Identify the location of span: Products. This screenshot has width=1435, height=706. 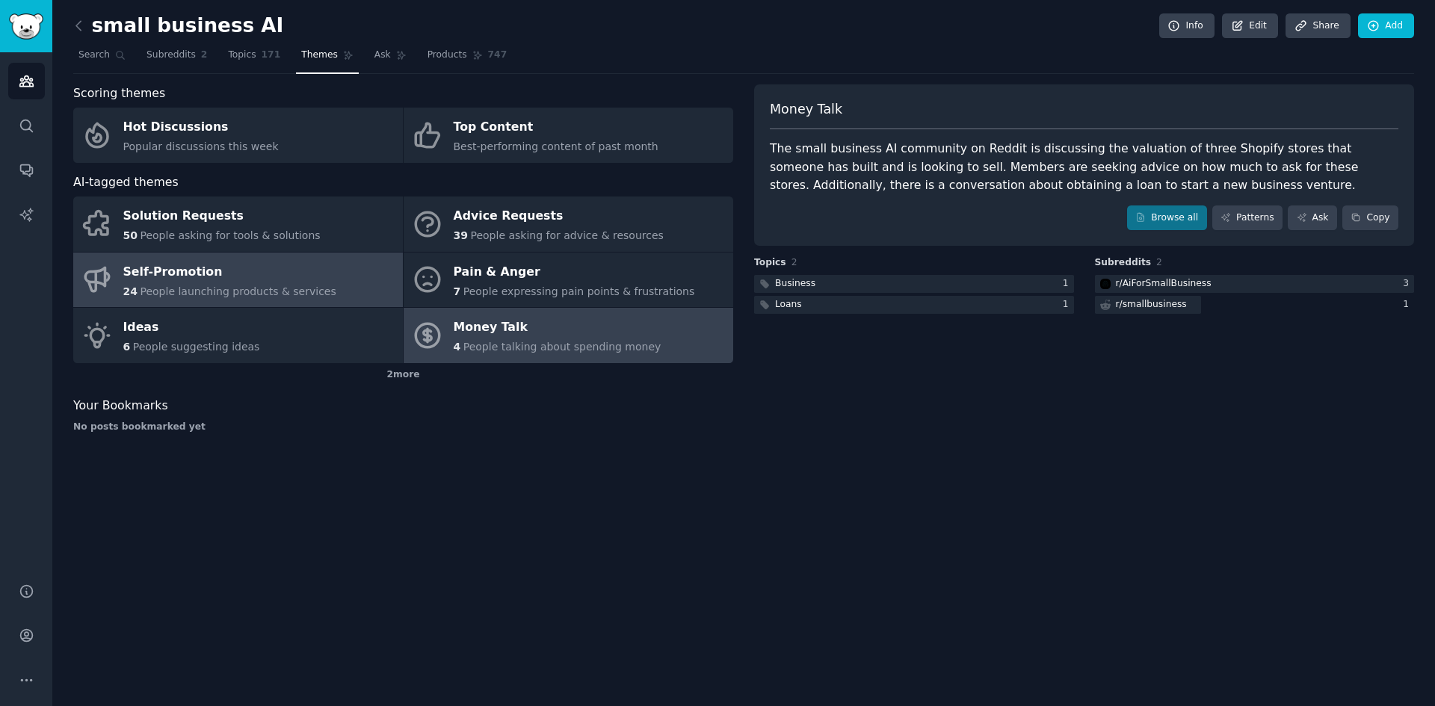
(447, 55).